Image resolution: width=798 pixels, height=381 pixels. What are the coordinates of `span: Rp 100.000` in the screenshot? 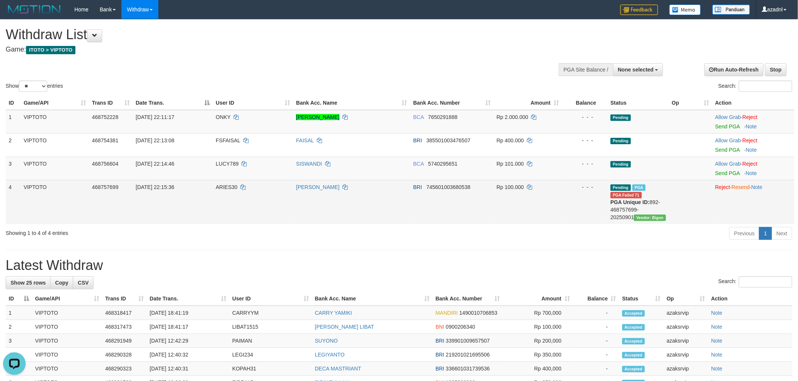 It's located at (510, 187).